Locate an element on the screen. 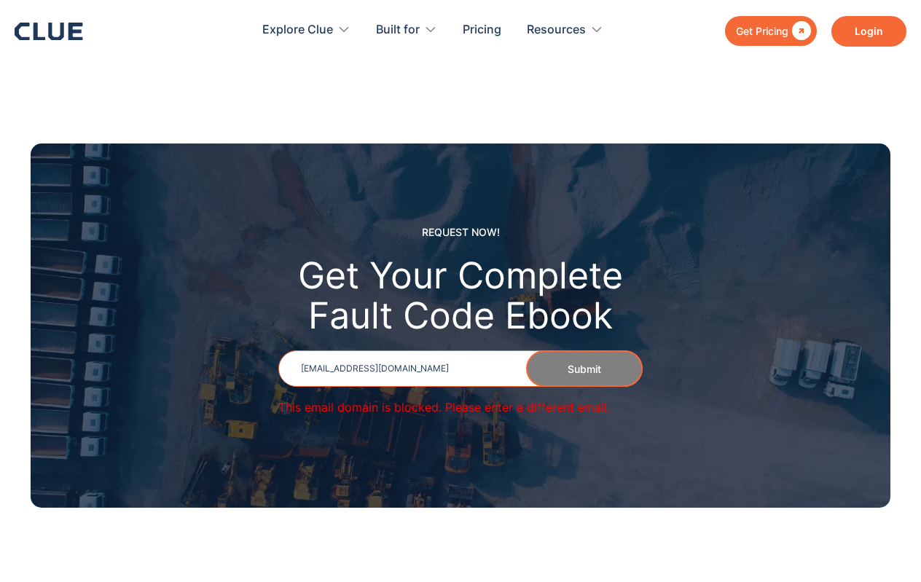  input: Enter your E-mail is located at coordinates (461, 369).